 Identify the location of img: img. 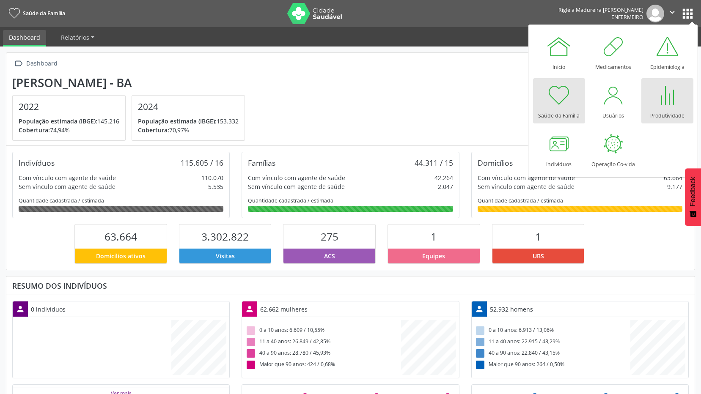
(655, 14).